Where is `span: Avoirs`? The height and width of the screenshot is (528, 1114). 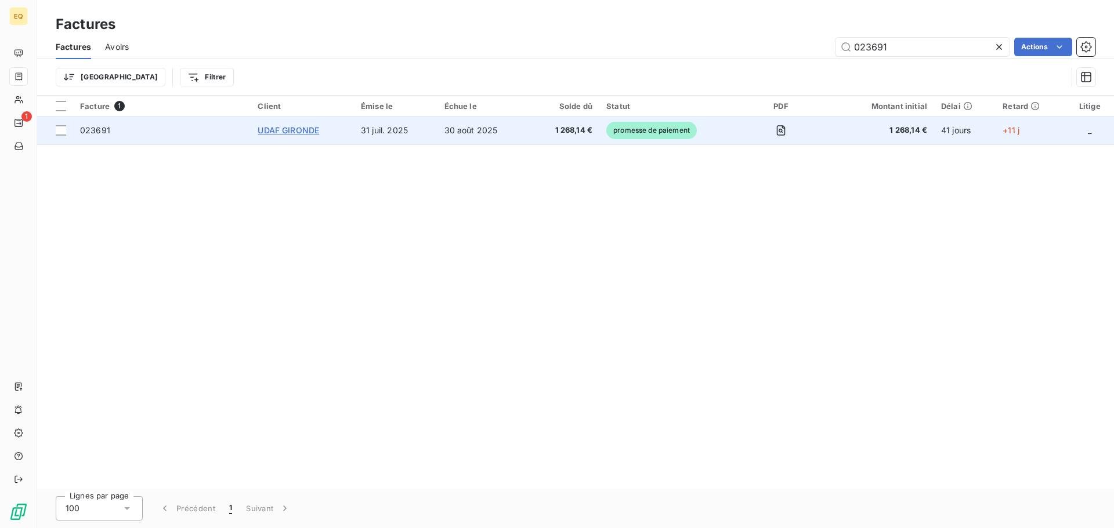
span: Avoirs is located at coordinates (117, 47).